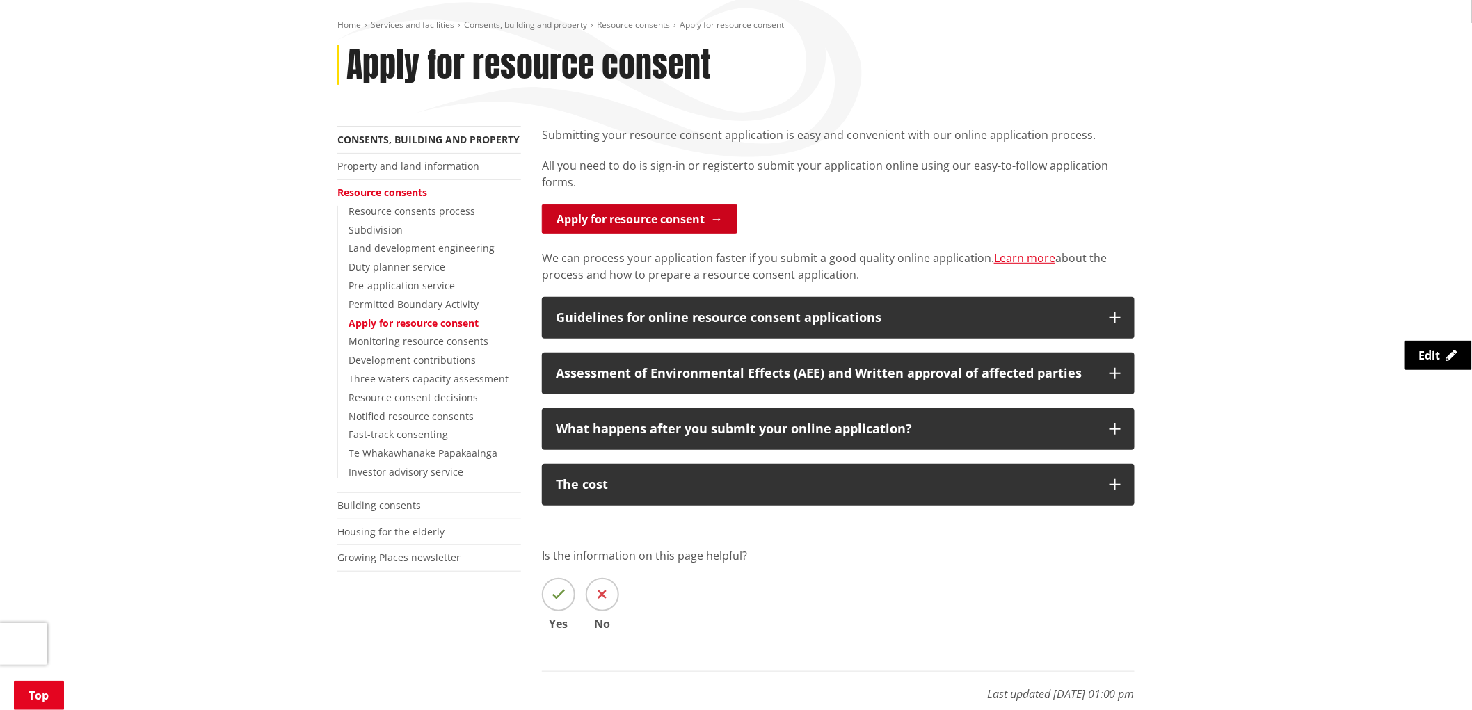  I want to click on p: We can process your application faster if you submit a good quality online application. about the..., so click(838, 266).